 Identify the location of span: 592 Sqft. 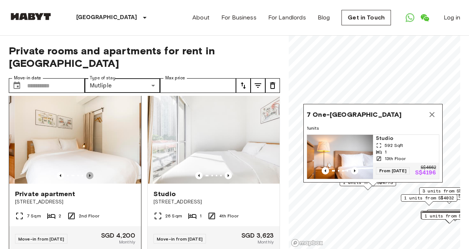
(394, 145).